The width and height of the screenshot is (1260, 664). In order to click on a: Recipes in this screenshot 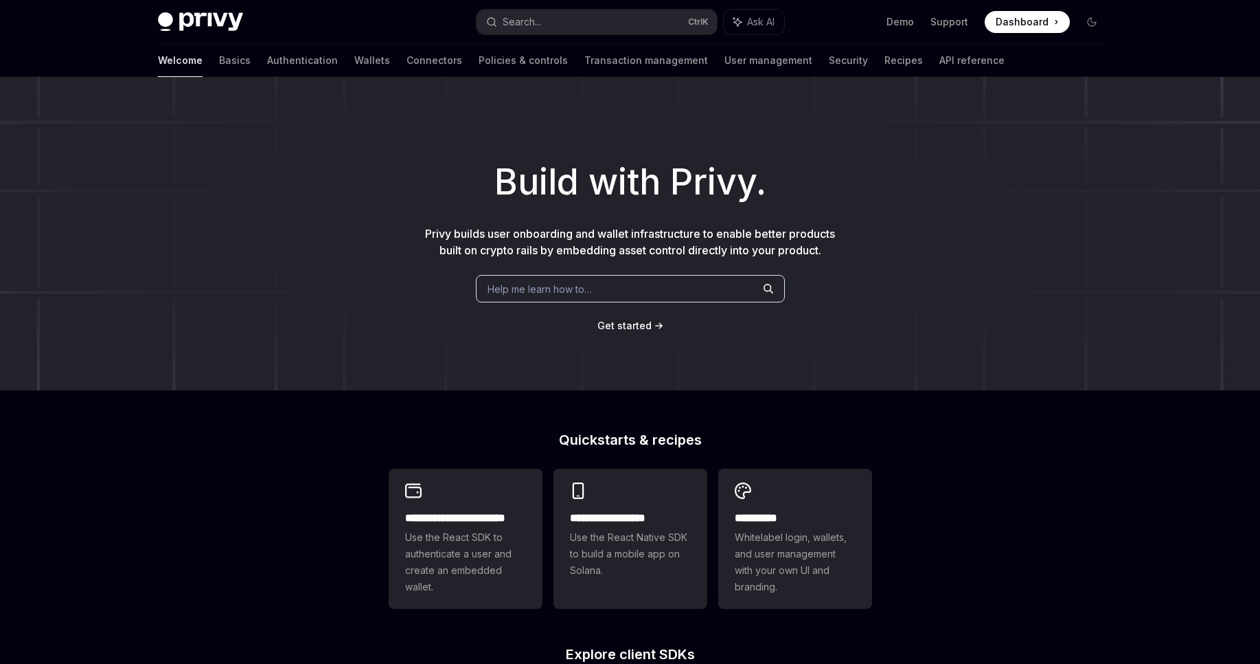, I will do `click(904, 60)`.